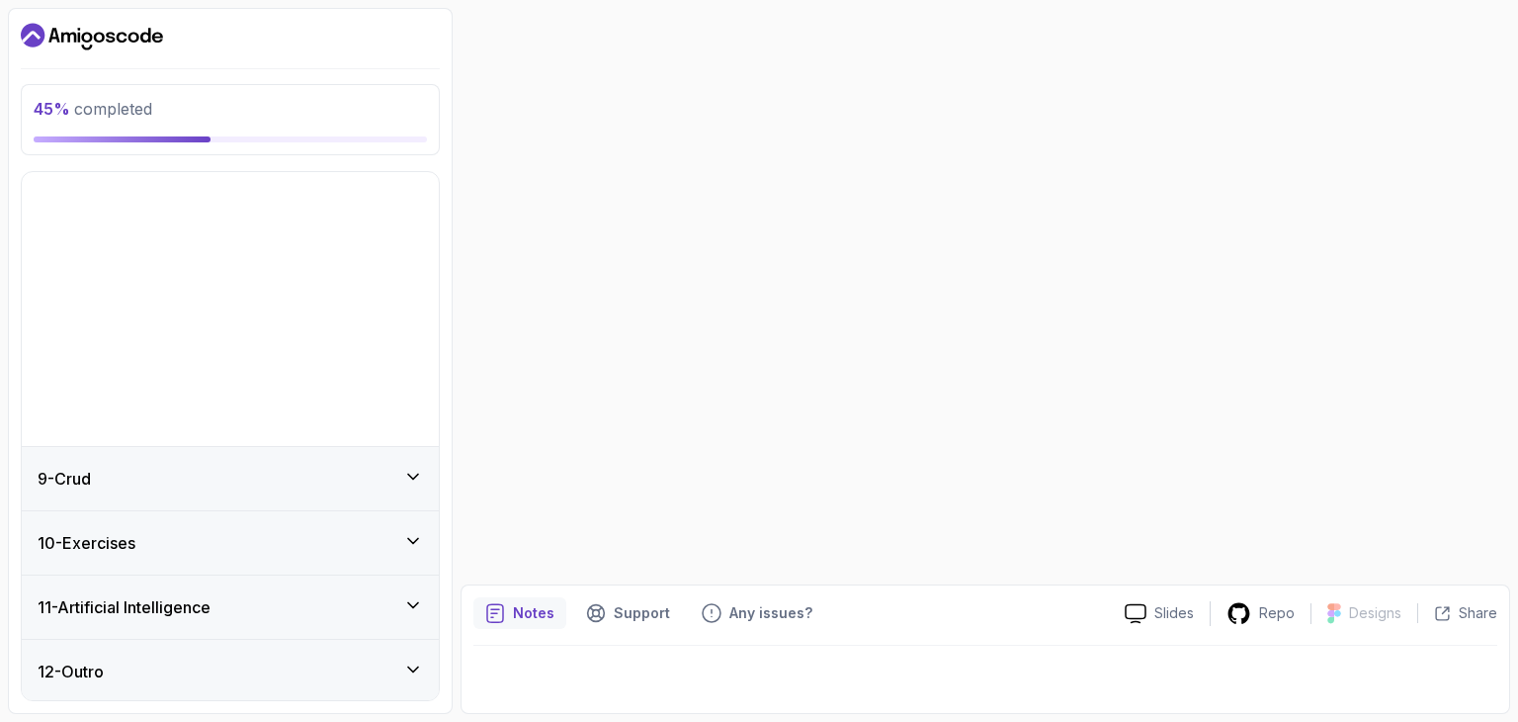 The width and height of the screenshot is (1518, 722). Describe the element at coordinates (641, 613) in the screenshot. I see `p: Support` at that location.